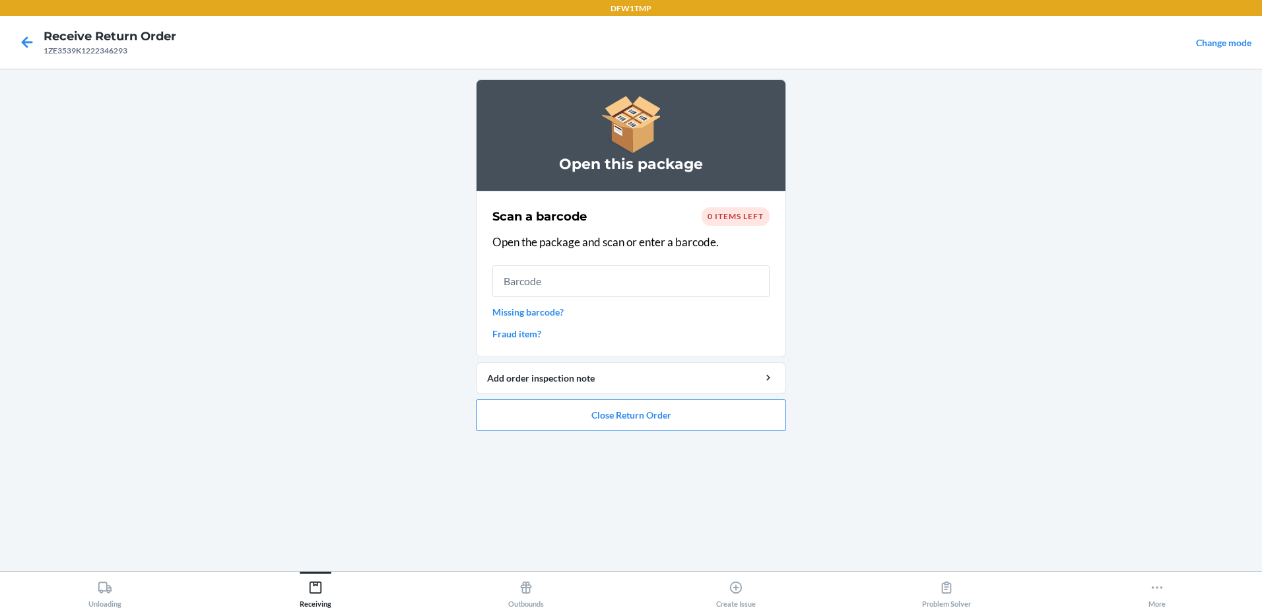 The height and width of the screenshot is (610, 1262). What do you see at coordinates (631, 377) in the screenshot?
I see `div: Add order inspection note` at bounding box center [631, 377].